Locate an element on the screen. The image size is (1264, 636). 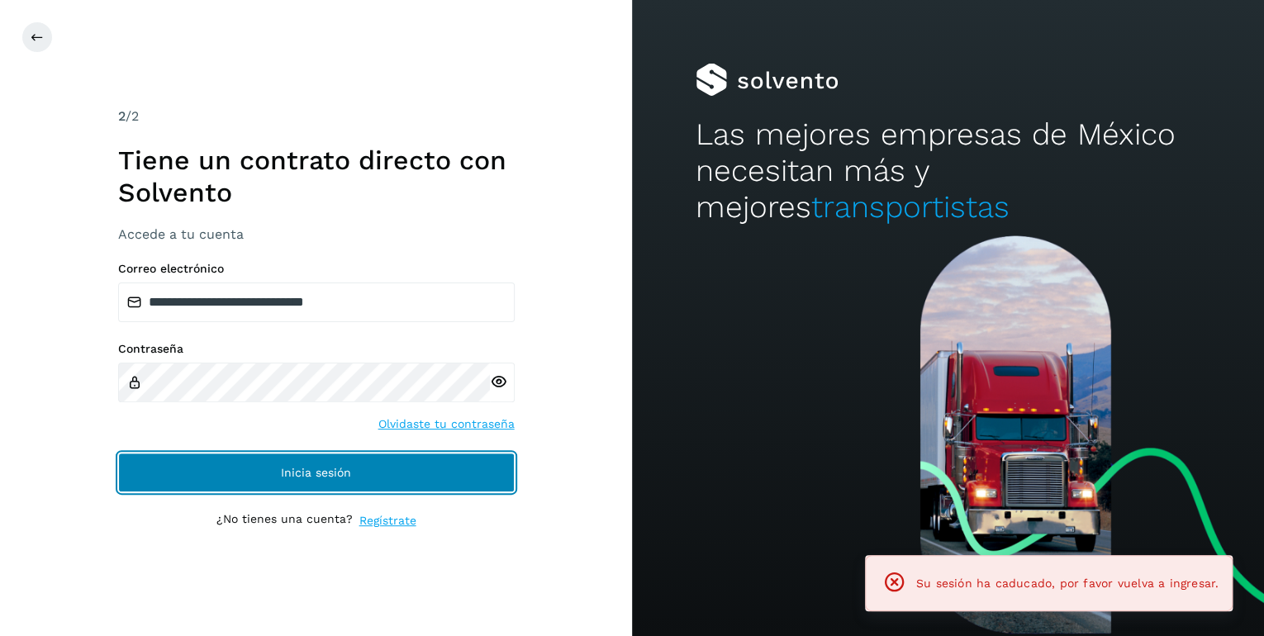
label: Contraseña is located at coordinates (316, 349).